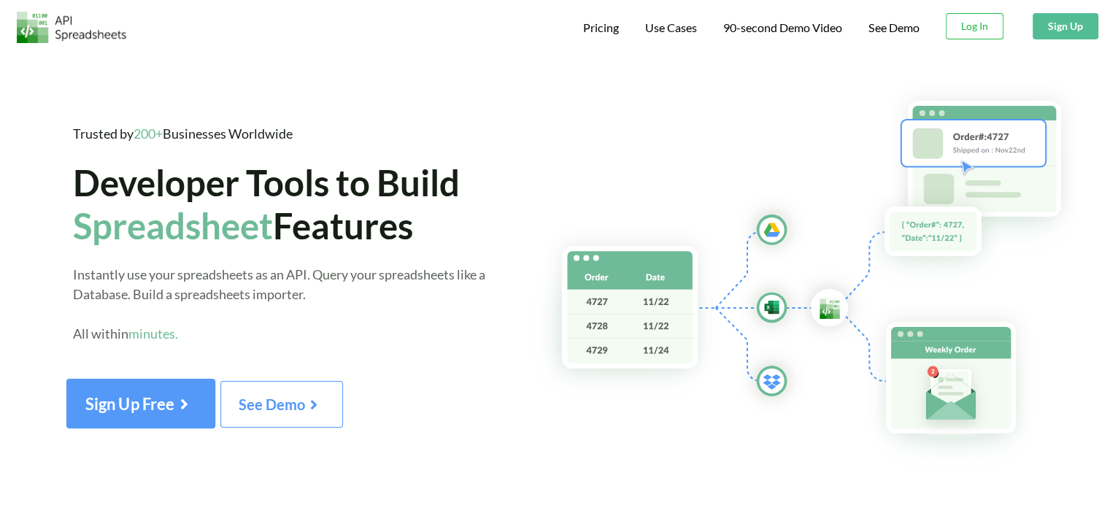 The height and width of the screenshot is (513, 1110). Describe the element at coordinates (1066, 26) in the screenshot. I see `button: Sign Up` at that location.